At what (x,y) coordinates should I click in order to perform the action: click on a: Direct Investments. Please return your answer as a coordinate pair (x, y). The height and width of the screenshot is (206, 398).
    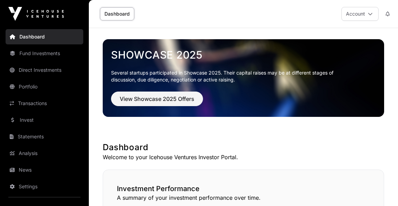
    Looking at the image, I should click on (44, 70).